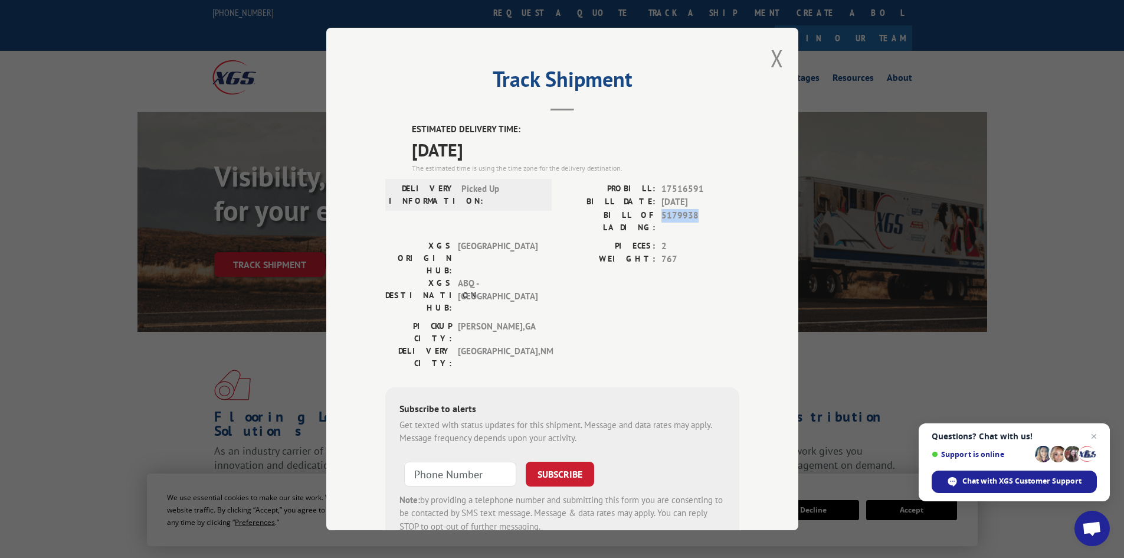 The width and height of the screenshot is (1124, 558). What do you see at coordinates (562, 410) in the screenshot?
I see `div: Subscribe to alerts` at bounding box center [562, 410].